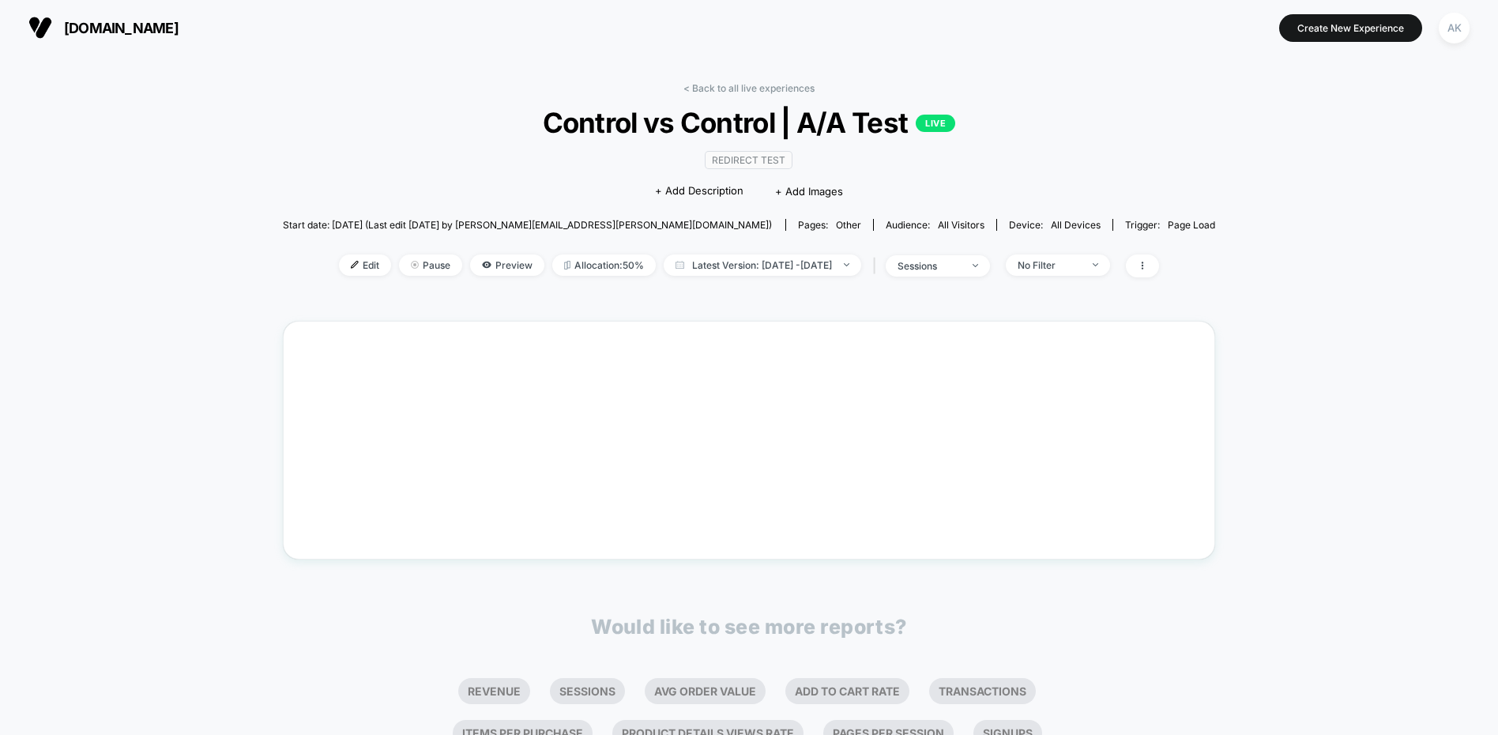 This screenshot has width=1498, height=735. I want to click on img: edit, so click(355, 265).